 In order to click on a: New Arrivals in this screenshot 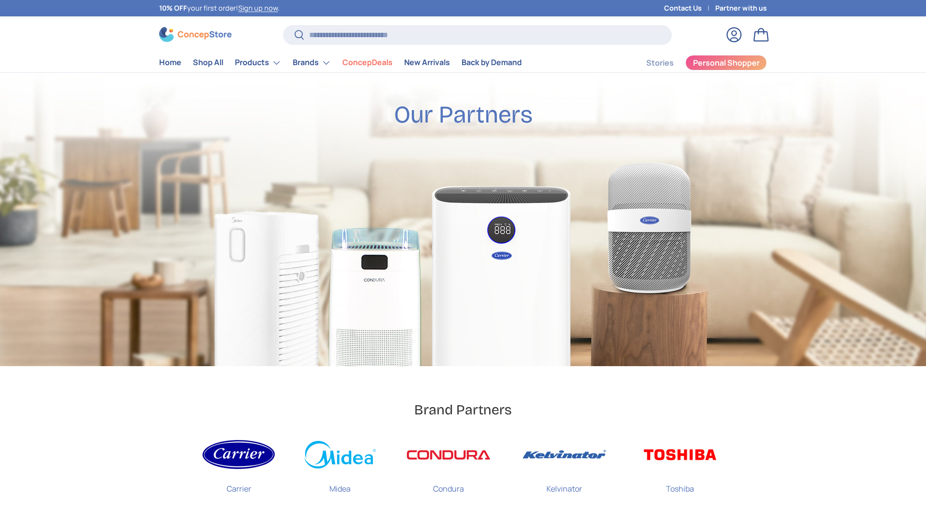, I will do `click(427, 62)`.